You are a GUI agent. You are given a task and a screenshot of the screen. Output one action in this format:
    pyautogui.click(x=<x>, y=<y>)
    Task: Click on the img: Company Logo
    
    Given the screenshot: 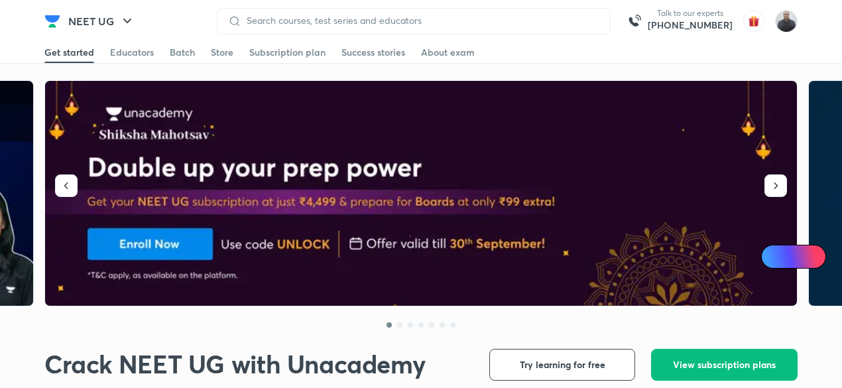 What is the action you would take?
    pyautogui.click(x=52, y=21)
    